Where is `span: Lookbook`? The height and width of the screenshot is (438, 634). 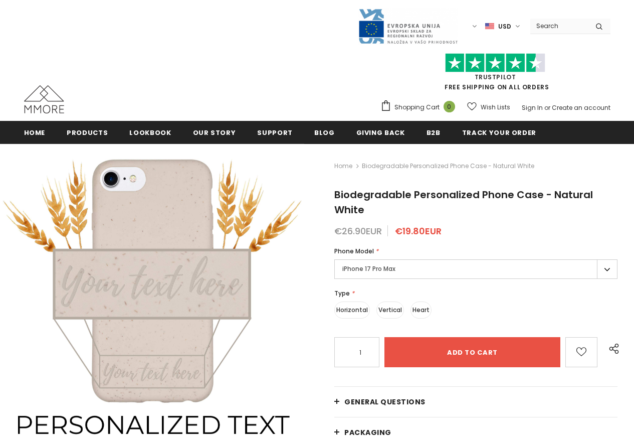
span: Lookbook is located at coordinates (150, 132).